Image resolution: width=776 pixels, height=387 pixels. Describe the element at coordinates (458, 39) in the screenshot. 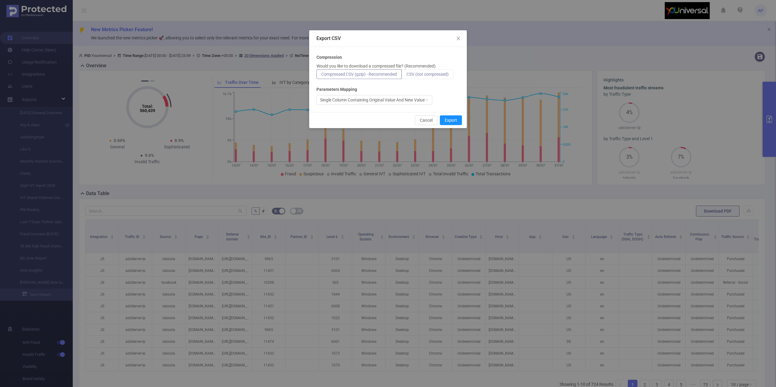

I see `button: Close` at that location.